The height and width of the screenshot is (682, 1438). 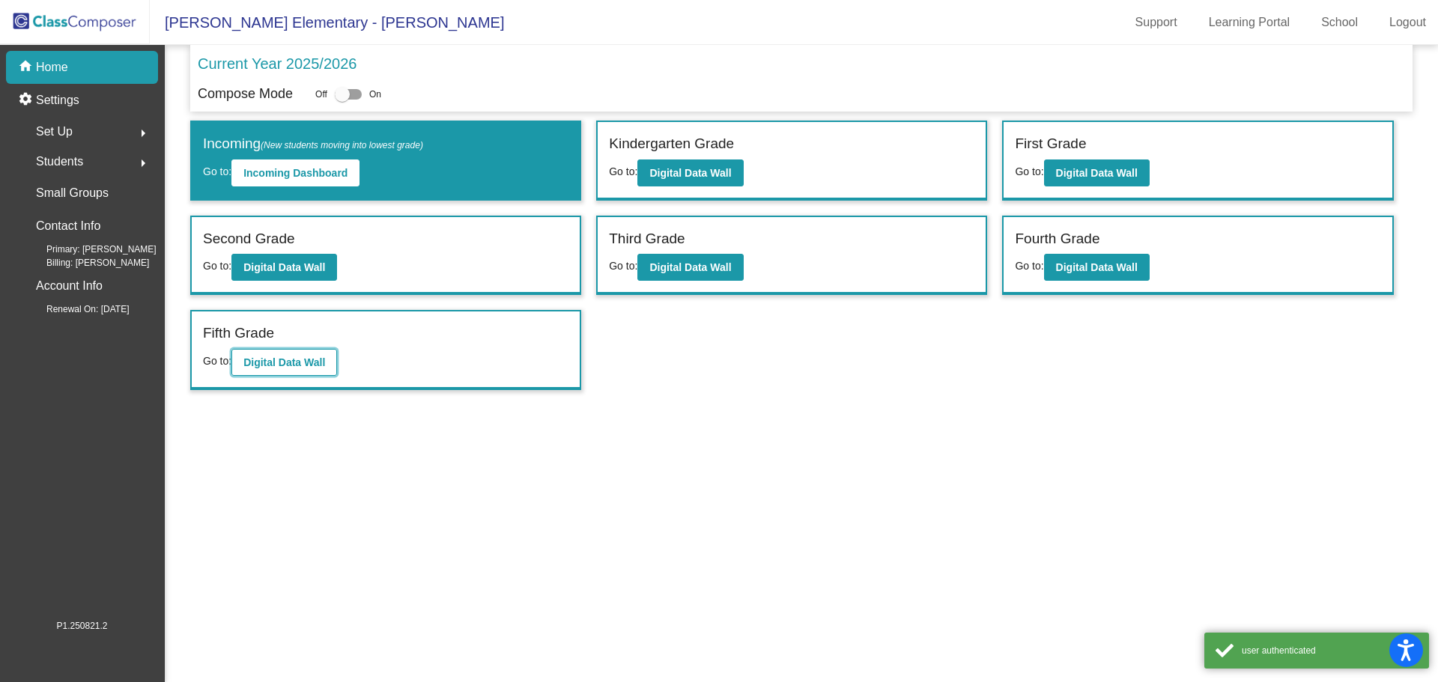 I want to click on span: Off, so click(x=321, y=94).